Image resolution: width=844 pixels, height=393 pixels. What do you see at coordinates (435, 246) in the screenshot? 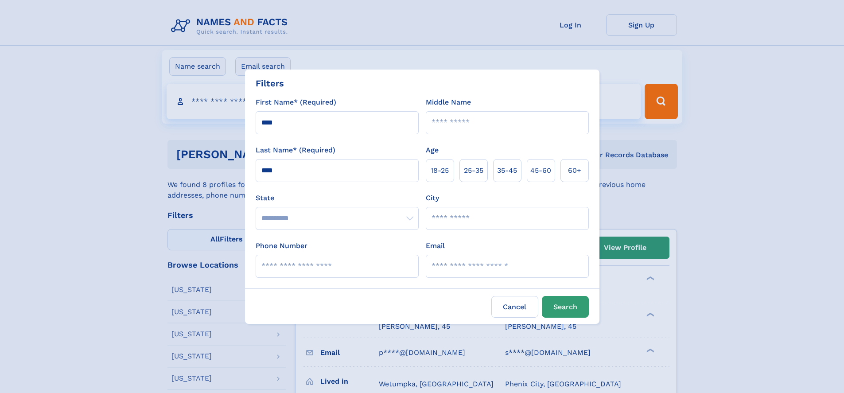
I see `label: Email` at bounding box center [435, 246].